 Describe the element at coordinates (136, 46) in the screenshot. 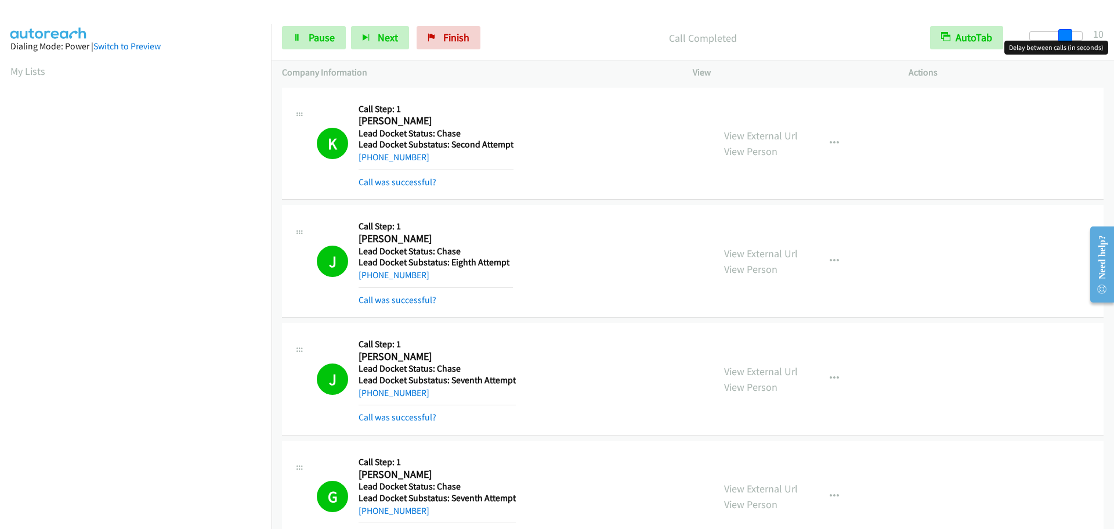

I see `div: Dialing Mode: Power |` at that location.